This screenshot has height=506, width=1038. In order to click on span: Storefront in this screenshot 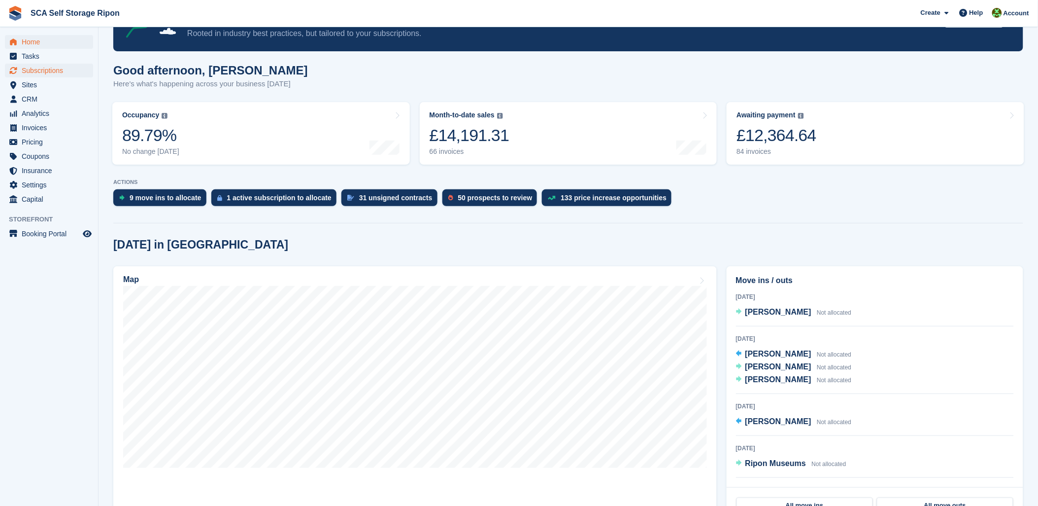, I will do `click(53, 219)`.